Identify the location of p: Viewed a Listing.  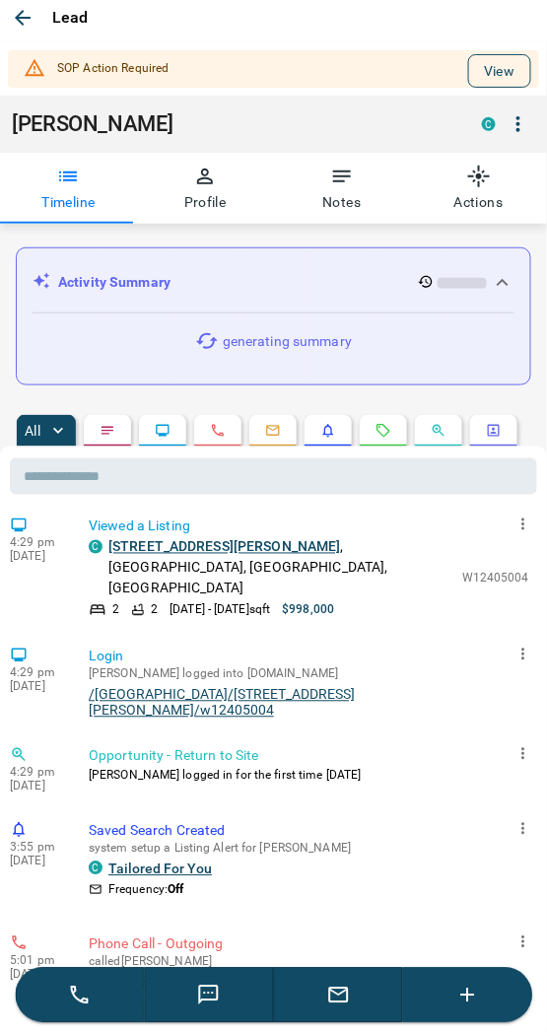
(308, 526).